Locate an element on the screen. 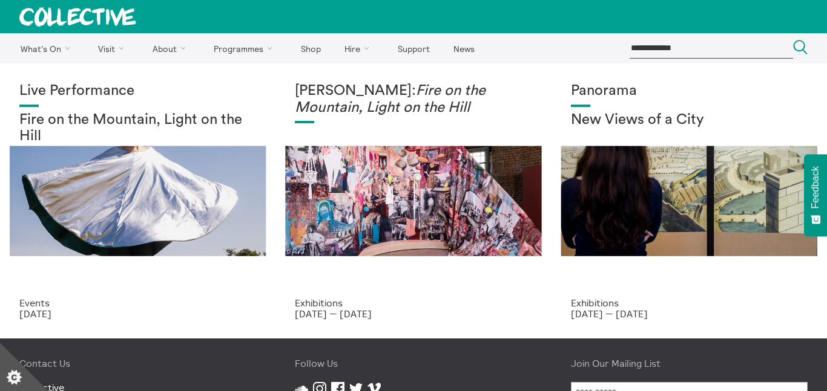 The image size is (827, 391). h2: Fire on the Mountain, Light on the Hill is located at coordinates (137, 128).